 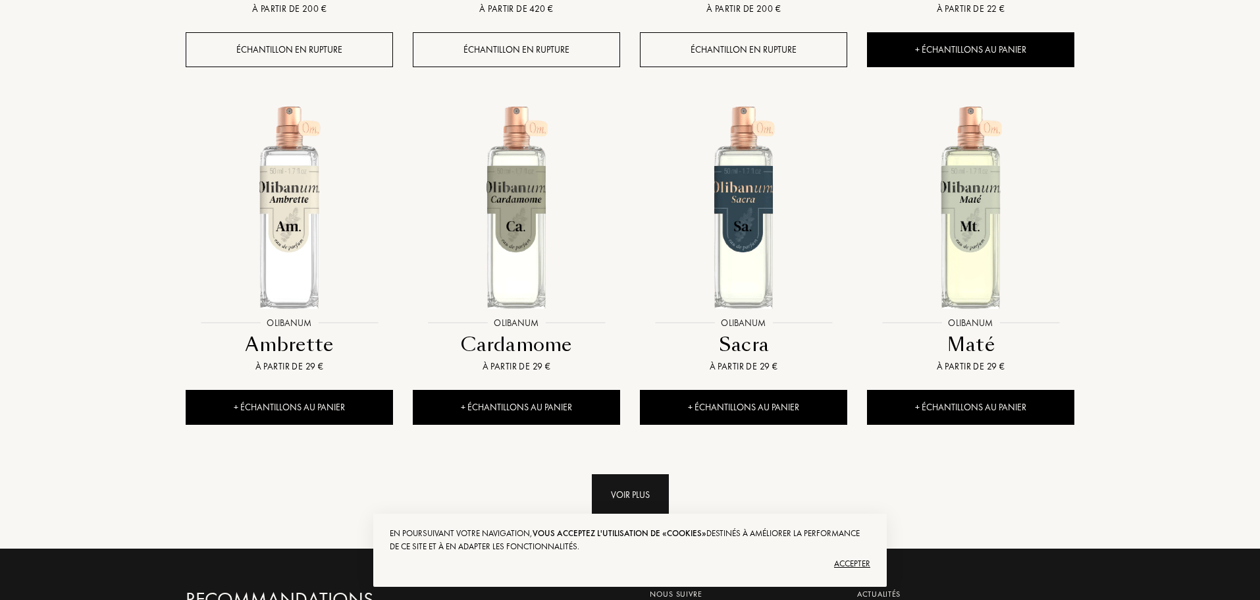 I want to click on div: Nous suivre, so click(x=743, y=594).